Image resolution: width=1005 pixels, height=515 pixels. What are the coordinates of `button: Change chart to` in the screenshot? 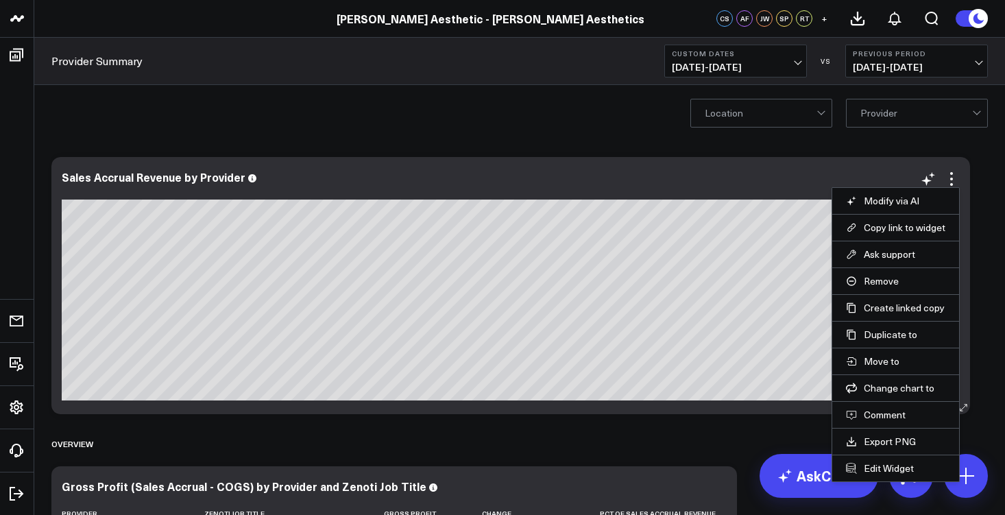 It's located at (895, 388).